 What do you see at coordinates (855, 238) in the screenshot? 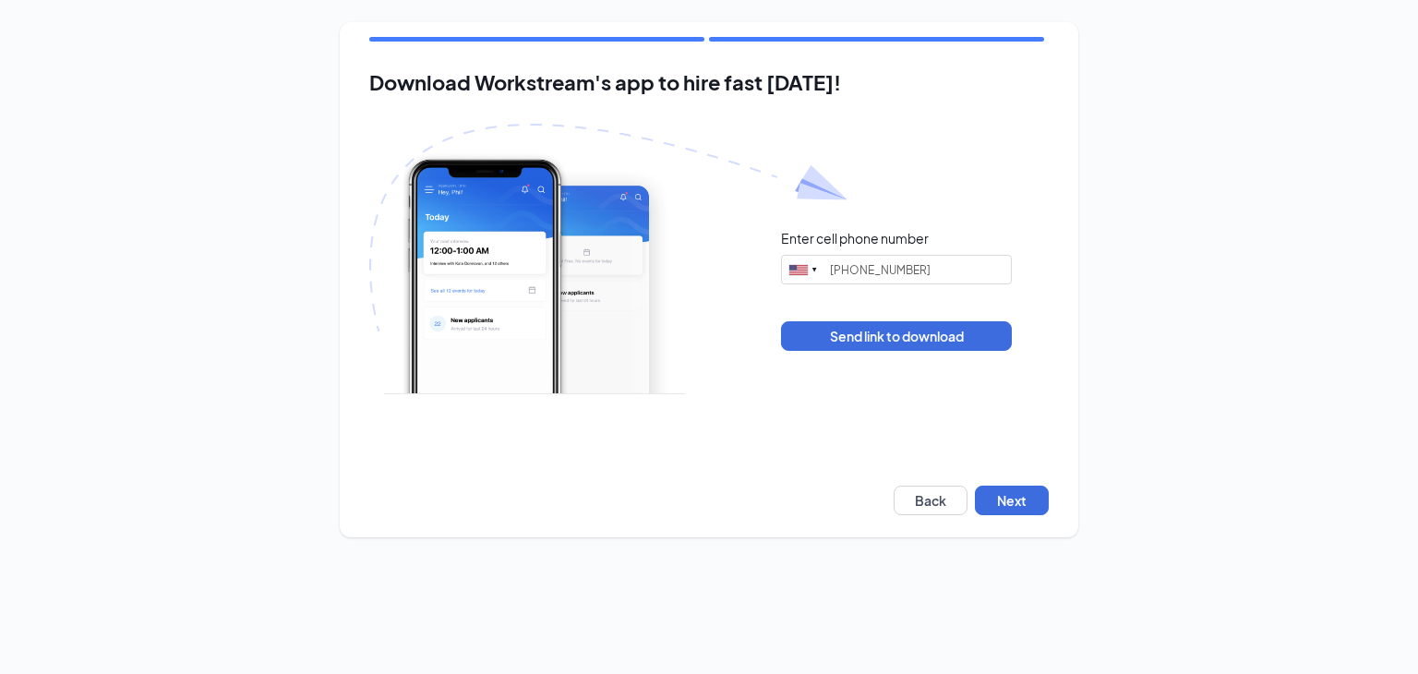
I see `div: Enter cell phone number` at bounding box center [855, 238].